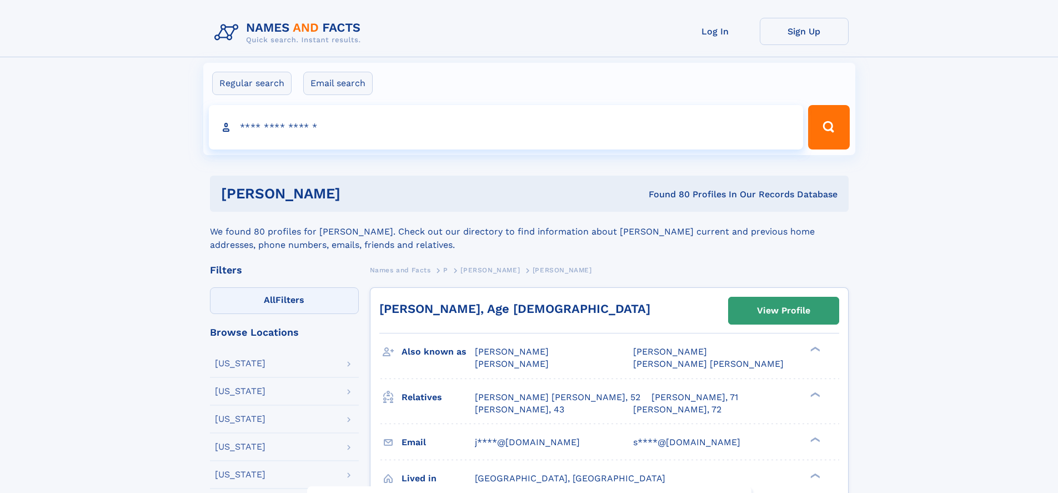 The width and height of the screenshot is (1058, 493). I want to click on a: Sign Up, so click(804, 31).